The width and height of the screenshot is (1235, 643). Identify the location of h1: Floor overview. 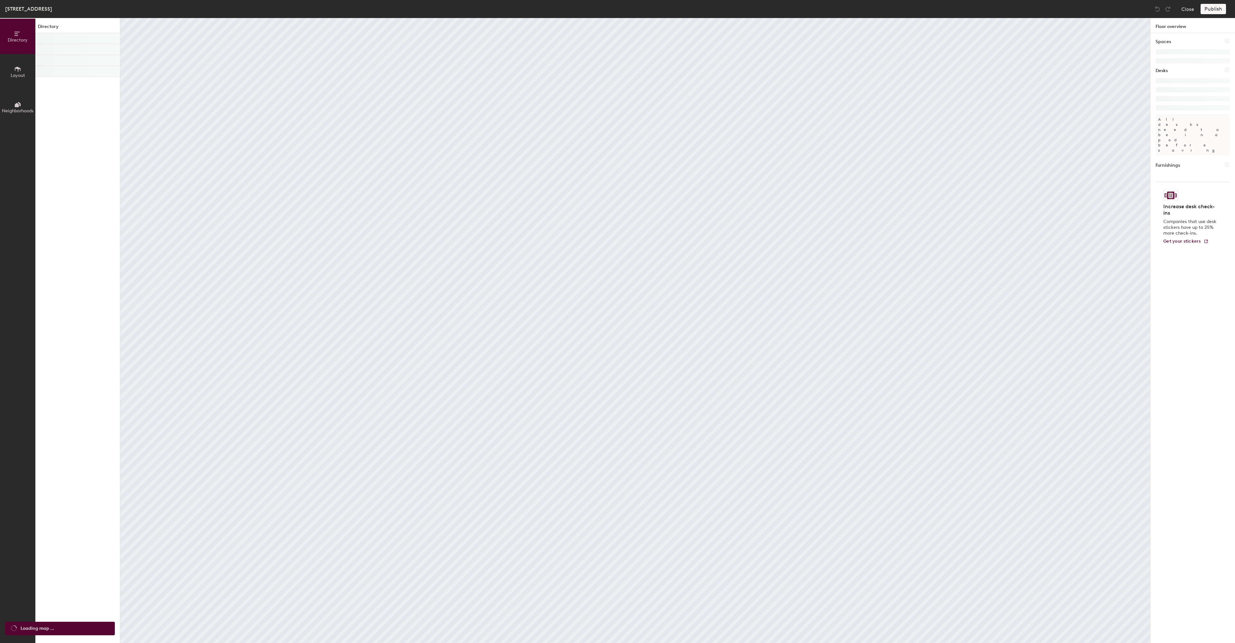
(1192, 25).